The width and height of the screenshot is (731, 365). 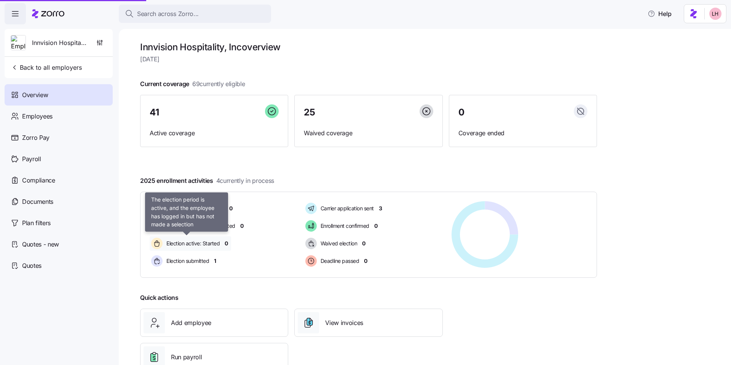 I want to click on span: Active coverage, so click(x=214, y=133).